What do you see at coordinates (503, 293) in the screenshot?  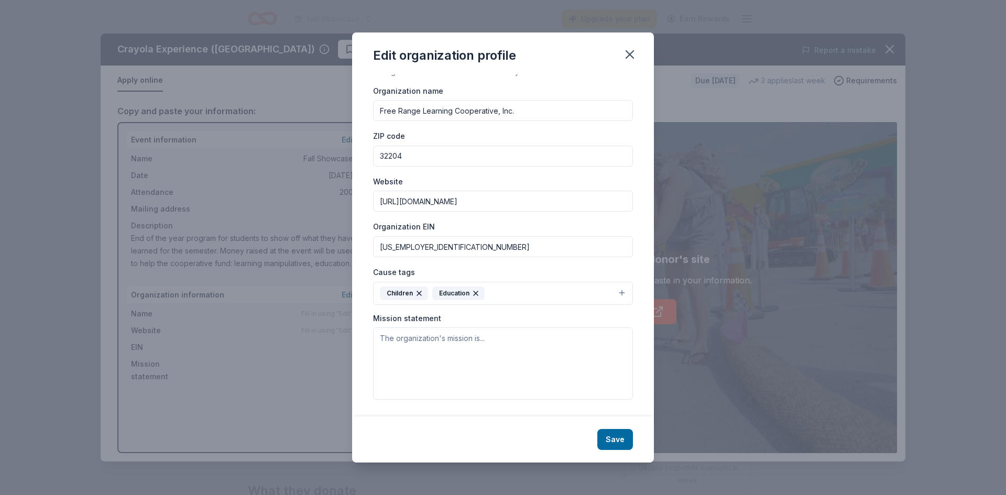 I see `button: ChildrenEducation` at bounding box center [503, 293].